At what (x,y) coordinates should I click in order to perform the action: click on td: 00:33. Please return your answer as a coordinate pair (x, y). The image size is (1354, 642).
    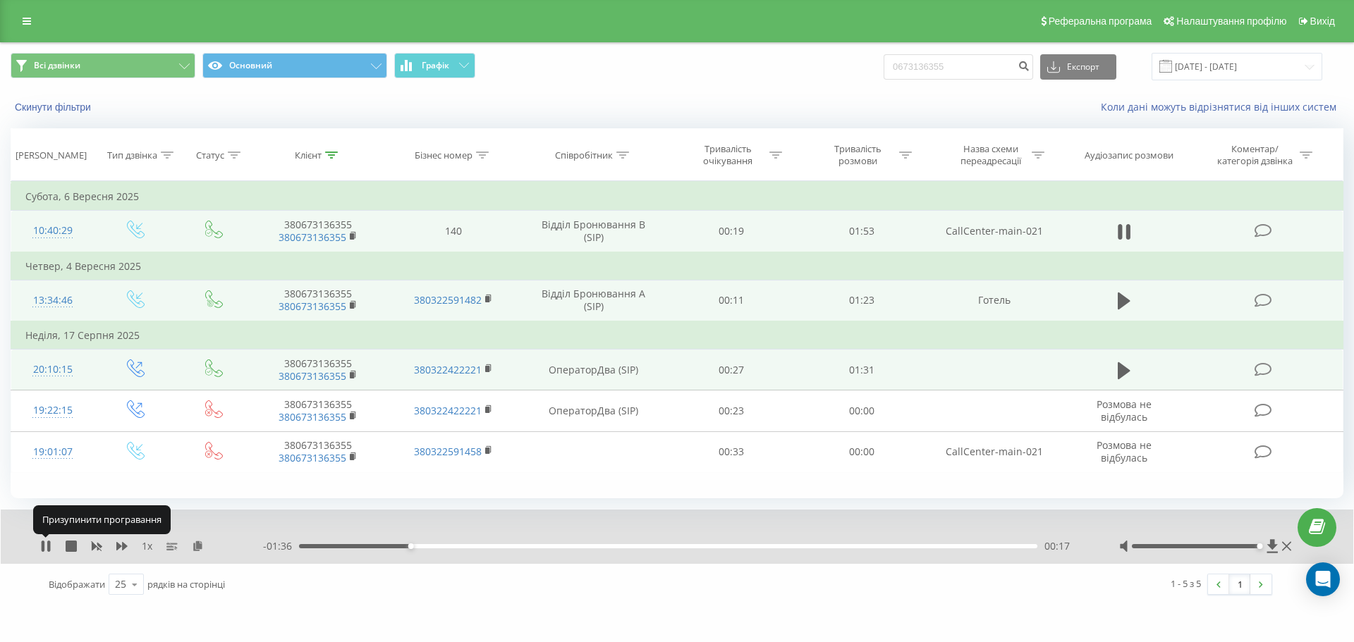
    Looking at the image, I should click on (731, 452).